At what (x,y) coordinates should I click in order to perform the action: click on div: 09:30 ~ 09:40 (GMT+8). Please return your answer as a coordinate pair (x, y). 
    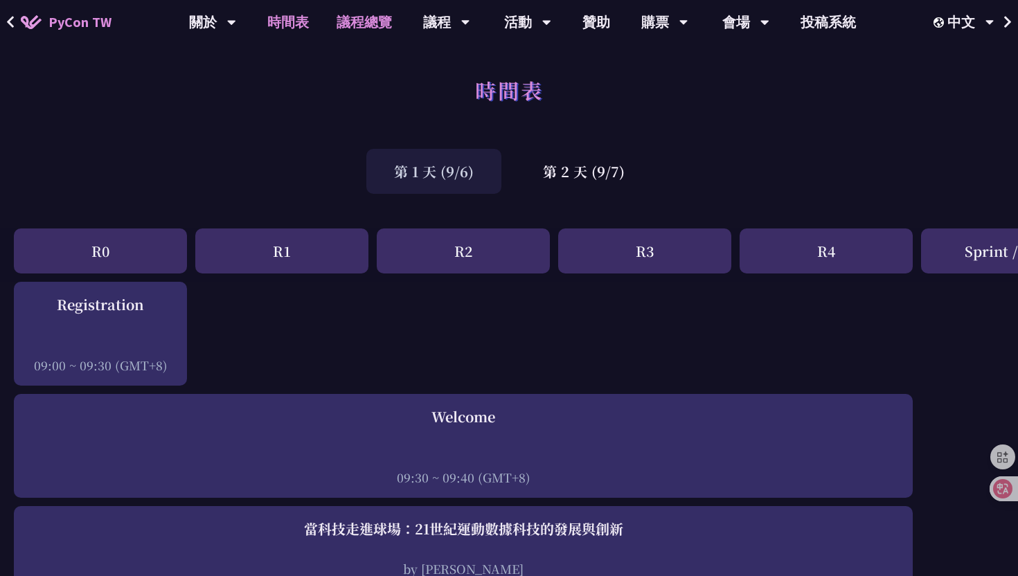
    Looking at the image, I should click on (463, 477).